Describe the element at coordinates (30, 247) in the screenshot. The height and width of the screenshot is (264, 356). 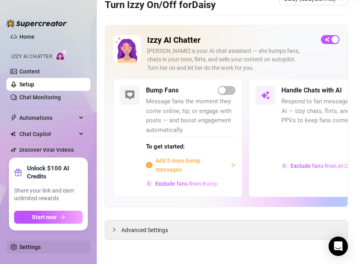
I see `a: Settings` at that location.